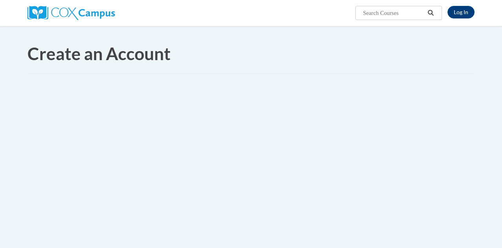 The height and width of the screenshot is (248, 502). I want to click on a: Log In, so click(461, 12).